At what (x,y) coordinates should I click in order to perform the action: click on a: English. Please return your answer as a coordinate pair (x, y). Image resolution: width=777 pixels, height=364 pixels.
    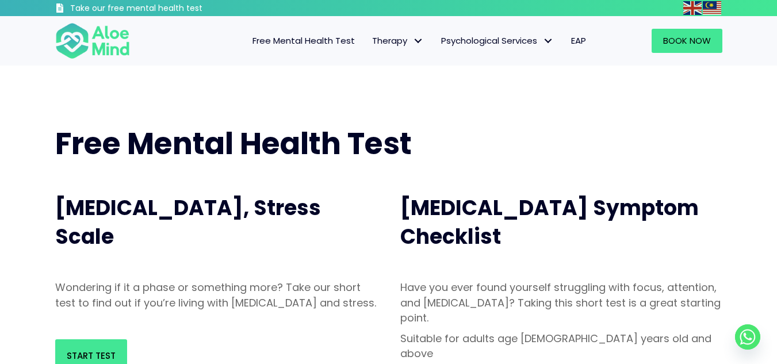
    Looking at the image, I should click on (693, 7).